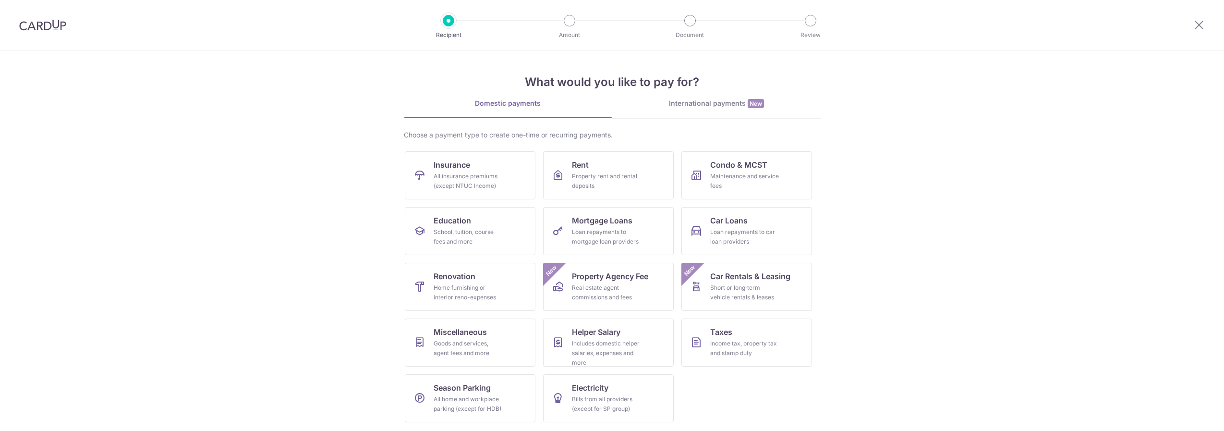  What do you see at coordinates (590, 387) in the screenshot?
I see `span: Electricity` at bounding box center [590, 387].